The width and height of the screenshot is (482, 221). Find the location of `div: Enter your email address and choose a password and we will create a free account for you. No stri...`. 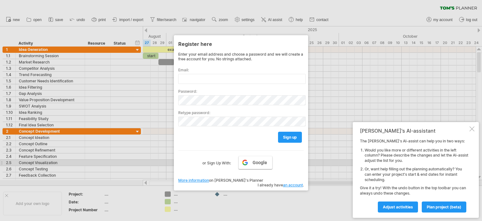

div: Enter your email address and choose a password and we will create a free account for you. No stri... is located at coordinates (241, 57).